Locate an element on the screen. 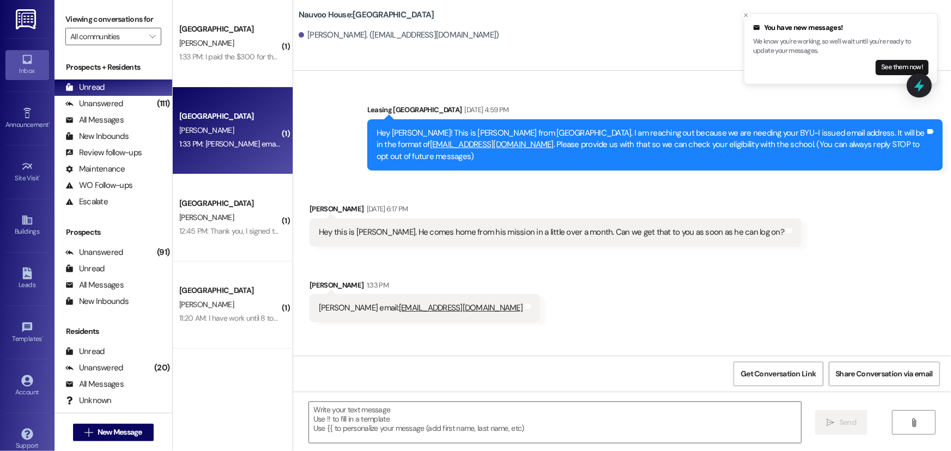  label: Viewing conversations for is located at coordinates (113, 19).